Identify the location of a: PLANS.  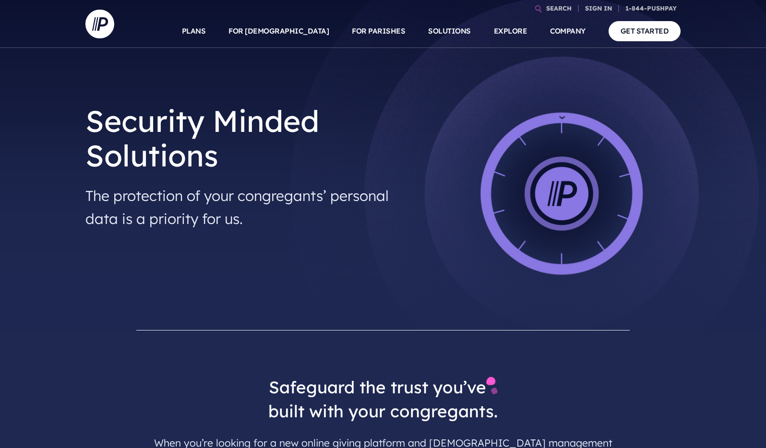
(194, 31).